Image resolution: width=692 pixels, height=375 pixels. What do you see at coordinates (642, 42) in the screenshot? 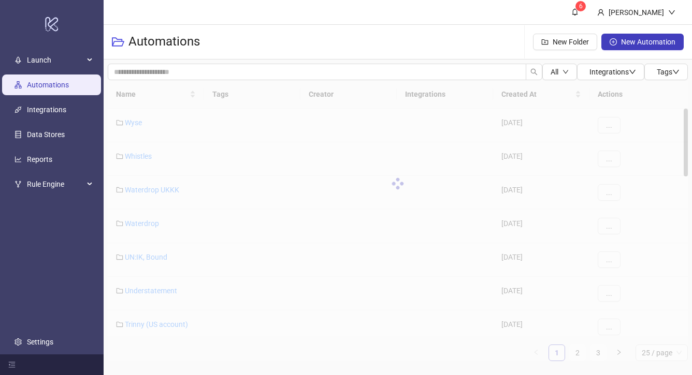
I see `button: New Automation` at bounding box center [642, 42].